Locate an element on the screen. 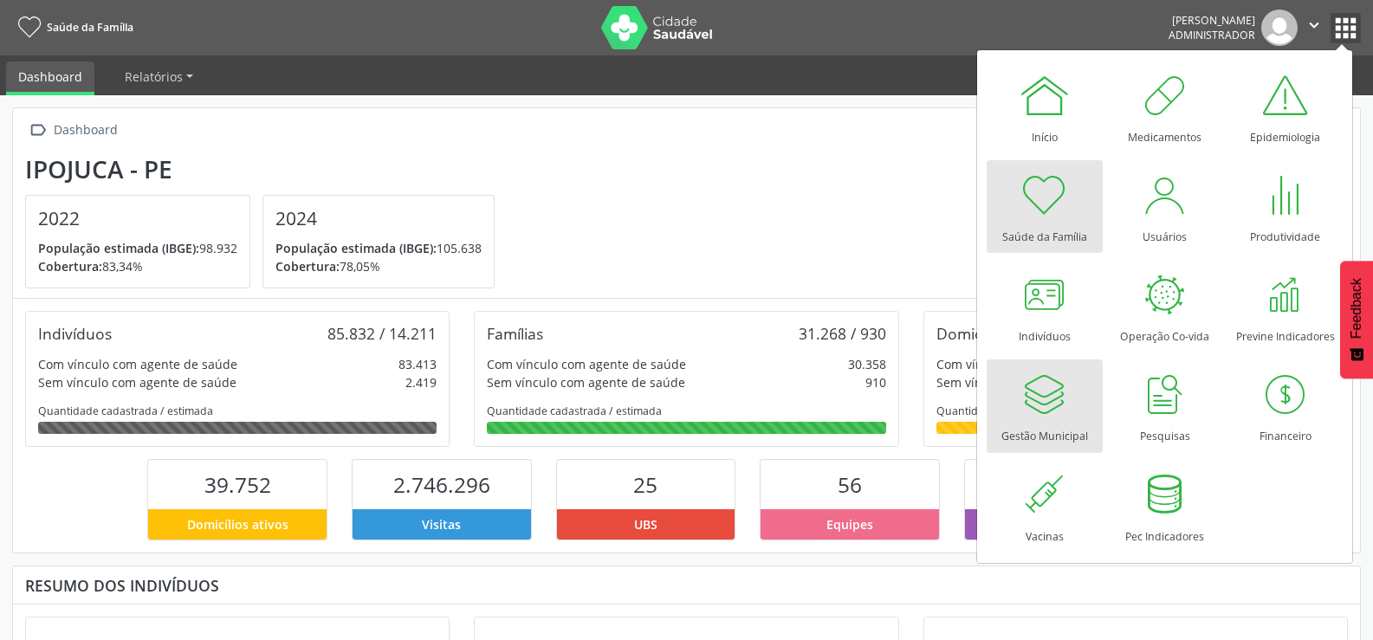 The width and height of the screenshot is (1373, 640). span: Saúde da Família is located at coordinates (90, 27).